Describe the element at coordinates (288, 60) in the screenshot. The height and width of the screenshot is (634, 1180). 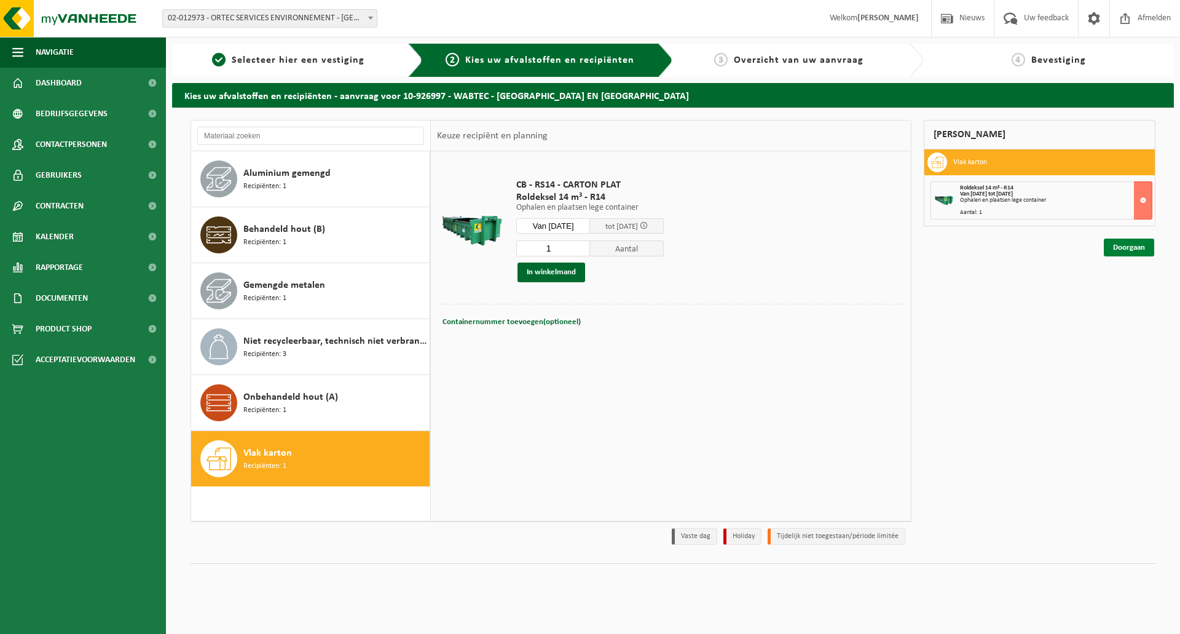
I see `a: 1Selecteer hier een vestiging` at that location.